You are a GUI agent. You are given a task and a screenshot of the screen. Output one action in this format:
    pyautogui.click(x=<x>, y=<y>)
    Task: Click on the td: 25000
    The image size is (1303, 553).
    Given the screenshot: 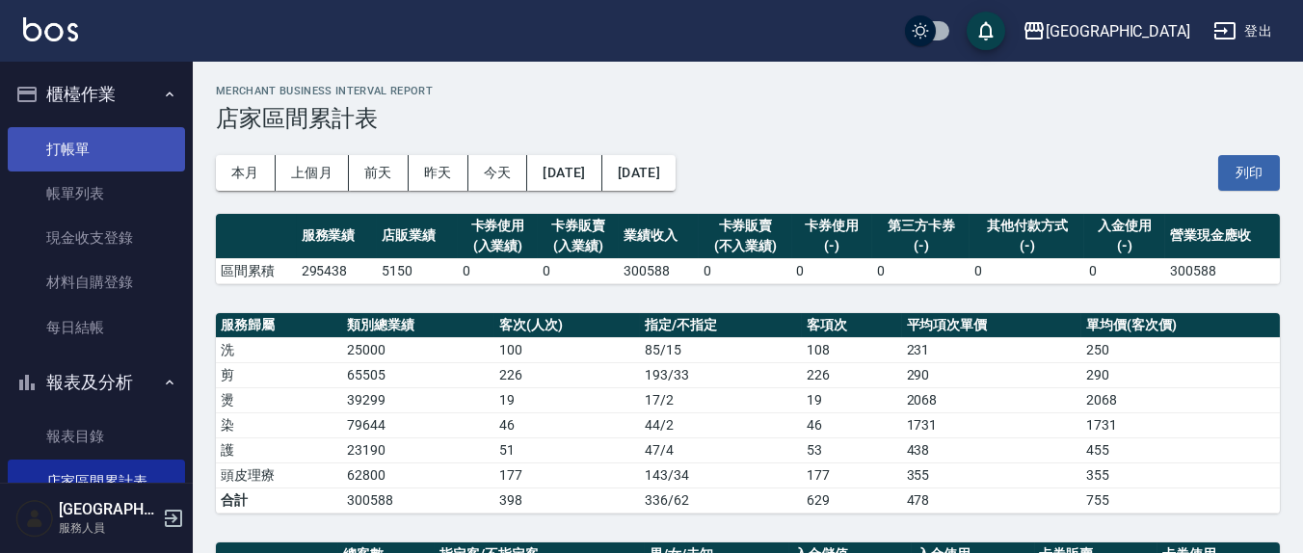 What is the action you would take?
    pyautogui.click(x=418, y=350)
    